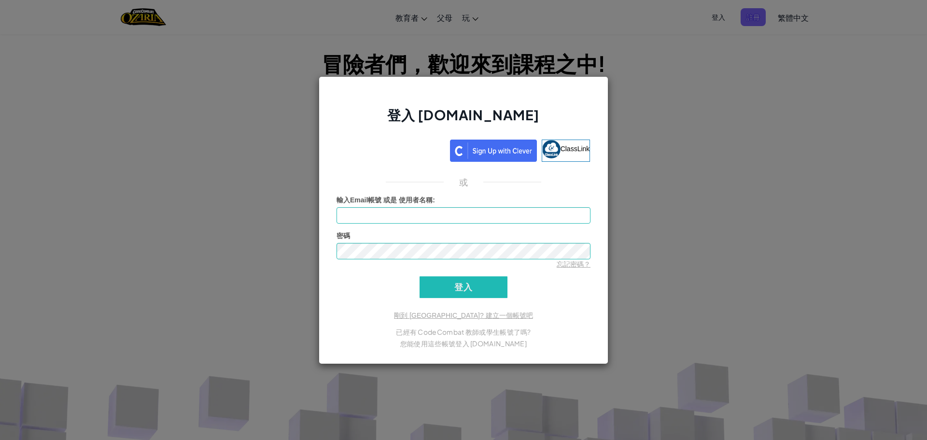 The height and width of the screenshot is (440, 927). I want to click on a: 忘記密碼？, so click(574, 264).